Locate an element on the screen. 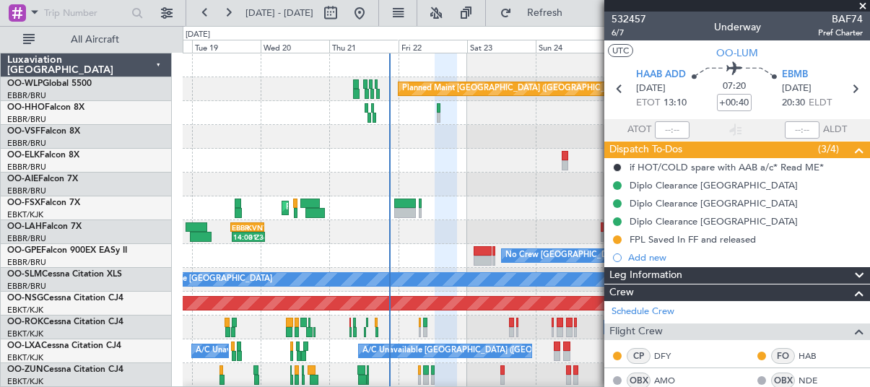 This screenshot has height=387, width=870. span: 13:10 is located at coordinates (675, 103).